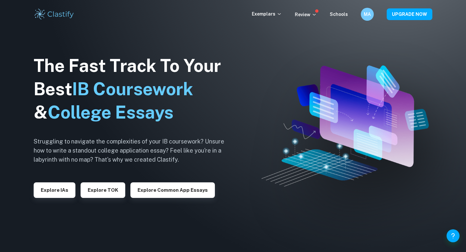 The height and width of the screenshot is (252, 466). Describe the element at coordinates (133, 89) in the screenshot. I see `span: IB Coursework` at that location.